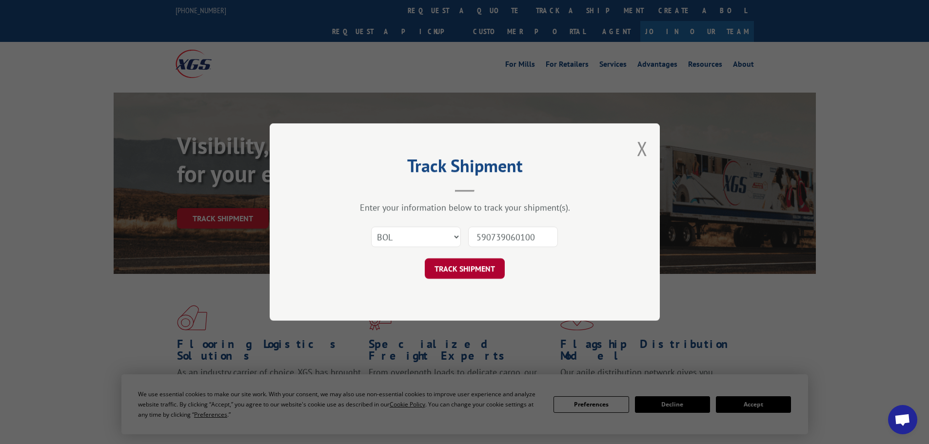 This screenshot has height=444, width=929. I want to click on h2: Track Shipment, so click(465, 168).